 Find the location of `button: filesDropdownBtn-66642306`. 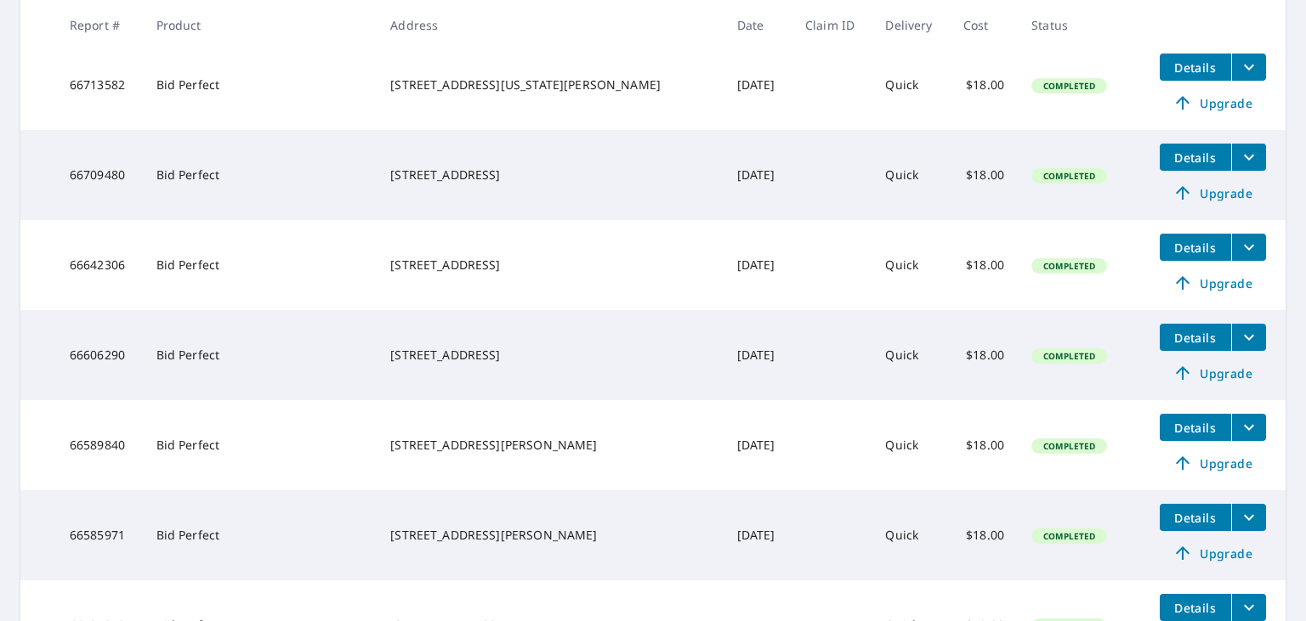

button: filesDropdownBtn-66642306 is located at coordinates (1248, 247).